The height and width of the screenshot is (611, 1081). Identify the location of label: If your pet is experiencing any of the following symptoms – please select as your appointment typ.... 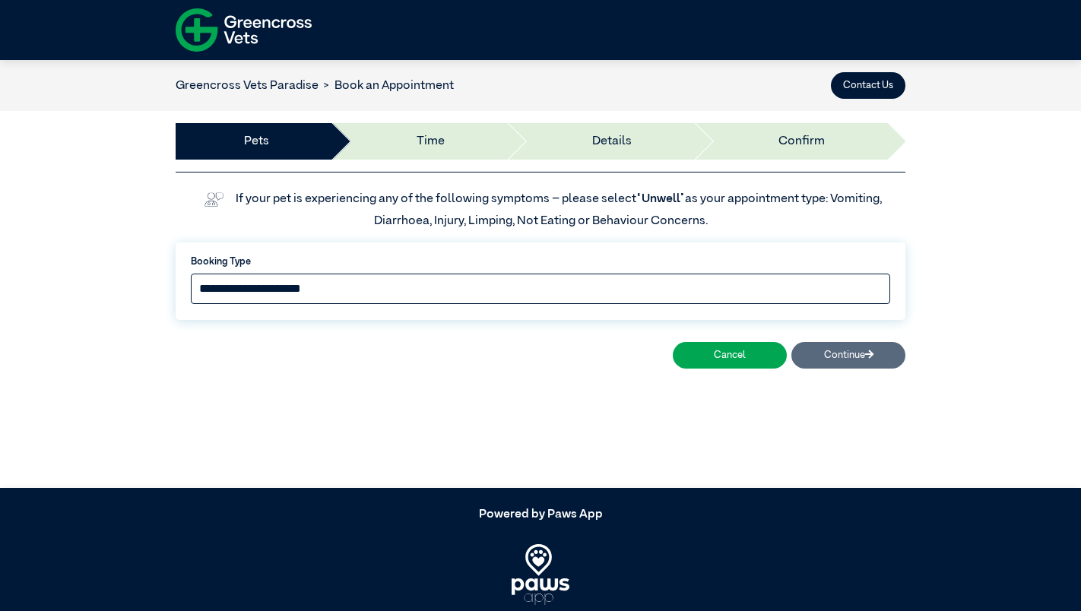
(560, 210).